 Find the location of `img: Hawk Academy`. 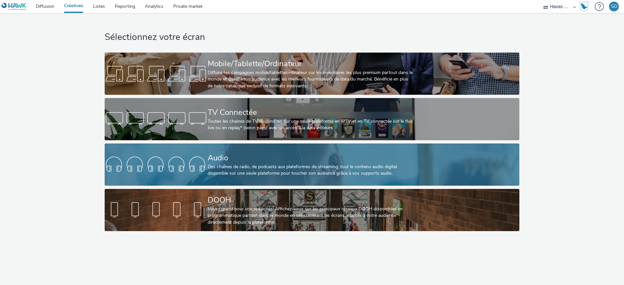

img: Hawk Academy is located at coordinates (584, 7).